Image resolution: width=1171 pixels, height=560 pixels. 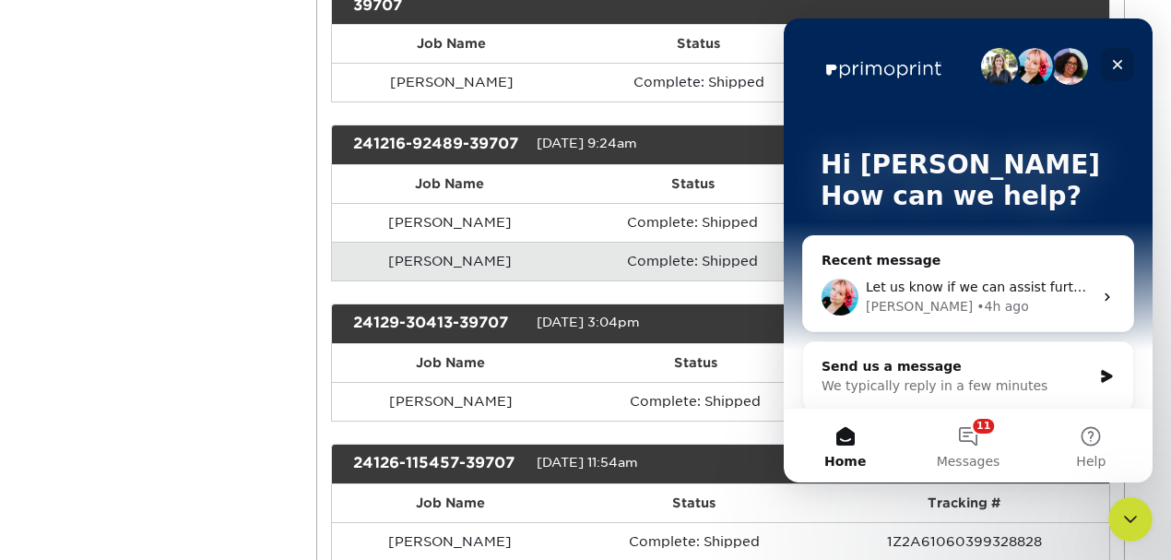 I want to click on div: Recent messageProfile image for JennyLet us know if we can assist further. Have a wonderful day.[..., so click(x=184, y=265).